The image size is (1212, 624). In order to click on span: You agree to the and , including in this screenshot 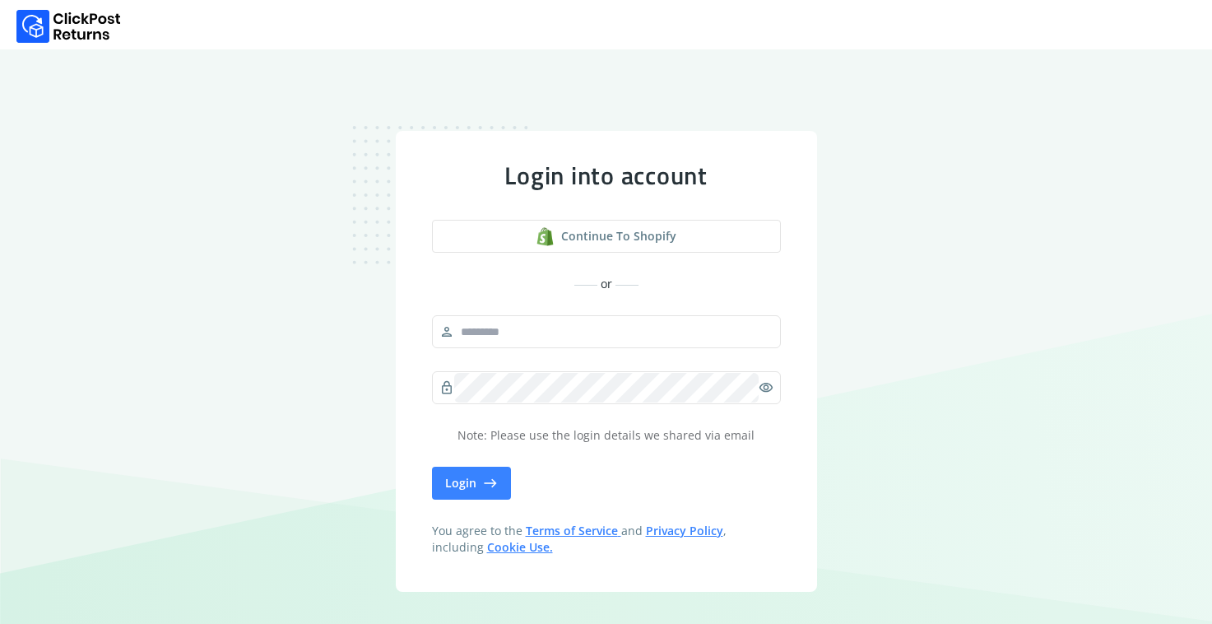, I will do `click(606, 539)`.